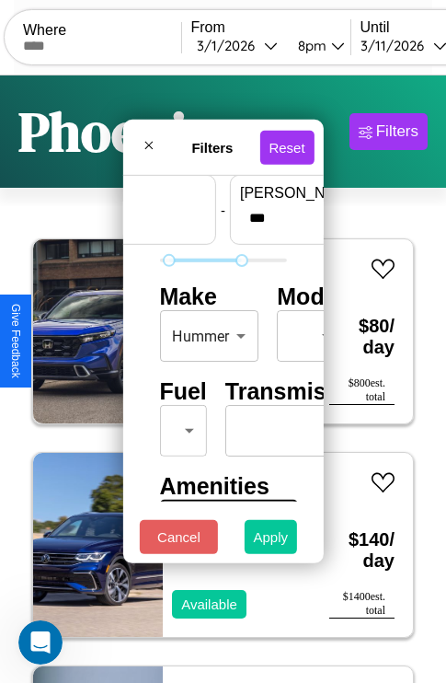  Describe the element at coordinates (362, 604) in the screenshot. I see `div: $ 1400 est. total` at that location.